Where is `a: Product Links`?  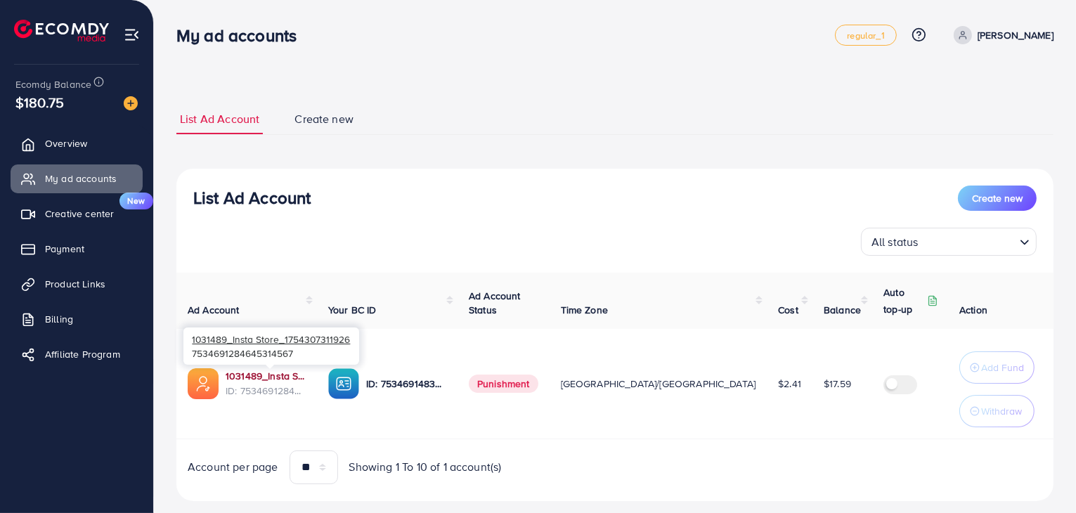
a: Product Links is located at coordinates (77, 284).